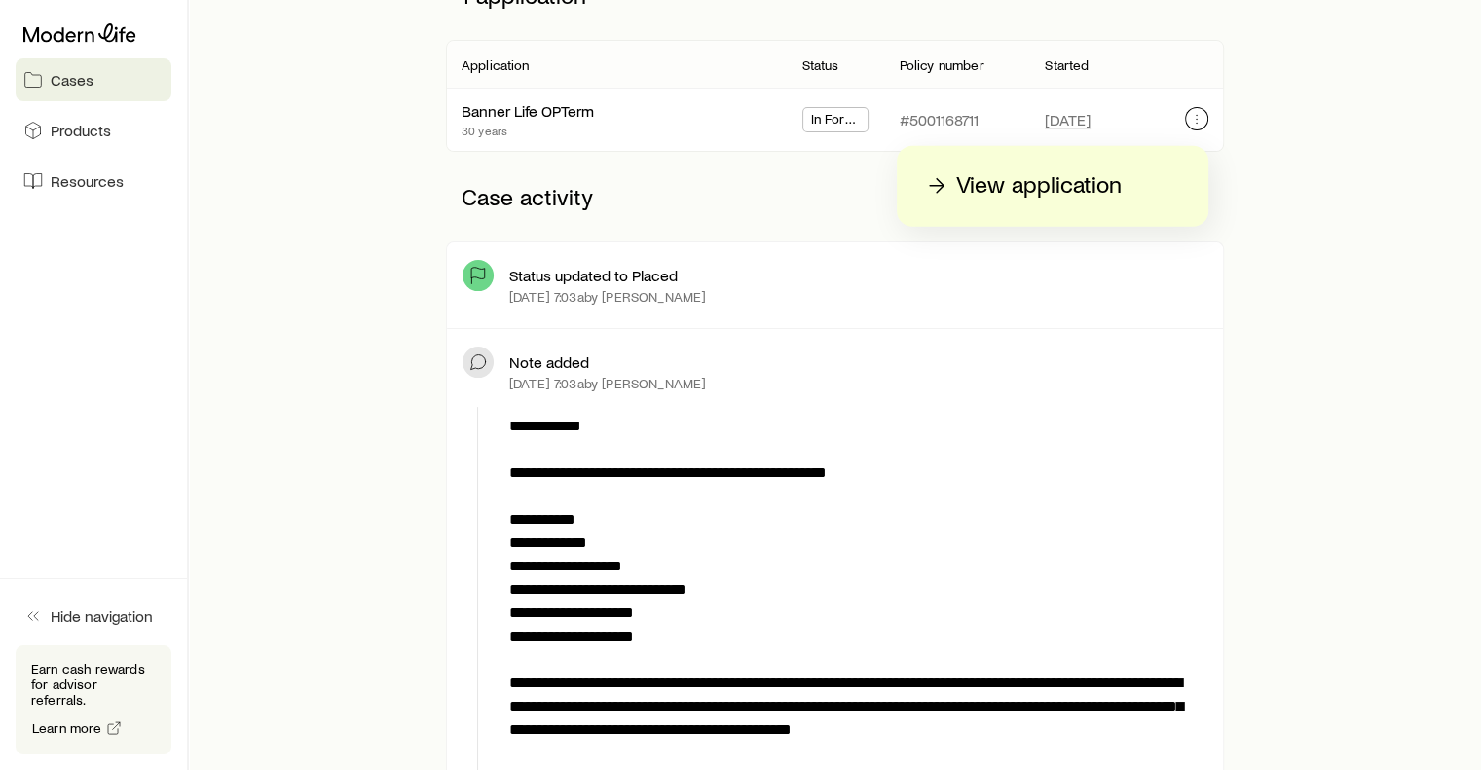 This screenshot has height=770, width=1481. What do you see at coordinates (528, 131) in the screenshot?
I see `p: 30 years` at bounding box center [528, 131].